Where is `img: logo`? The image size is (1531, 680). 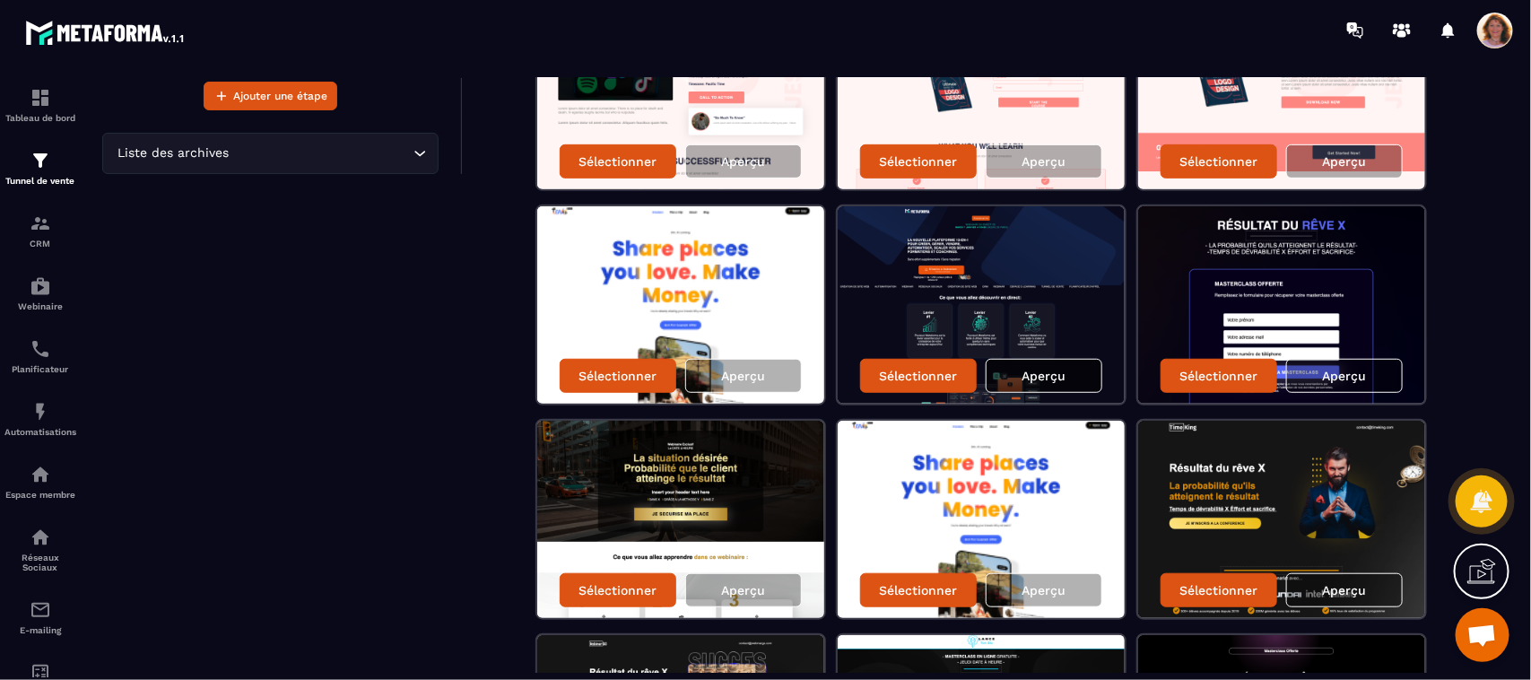
img: logo is located at coordinates (106, 32).